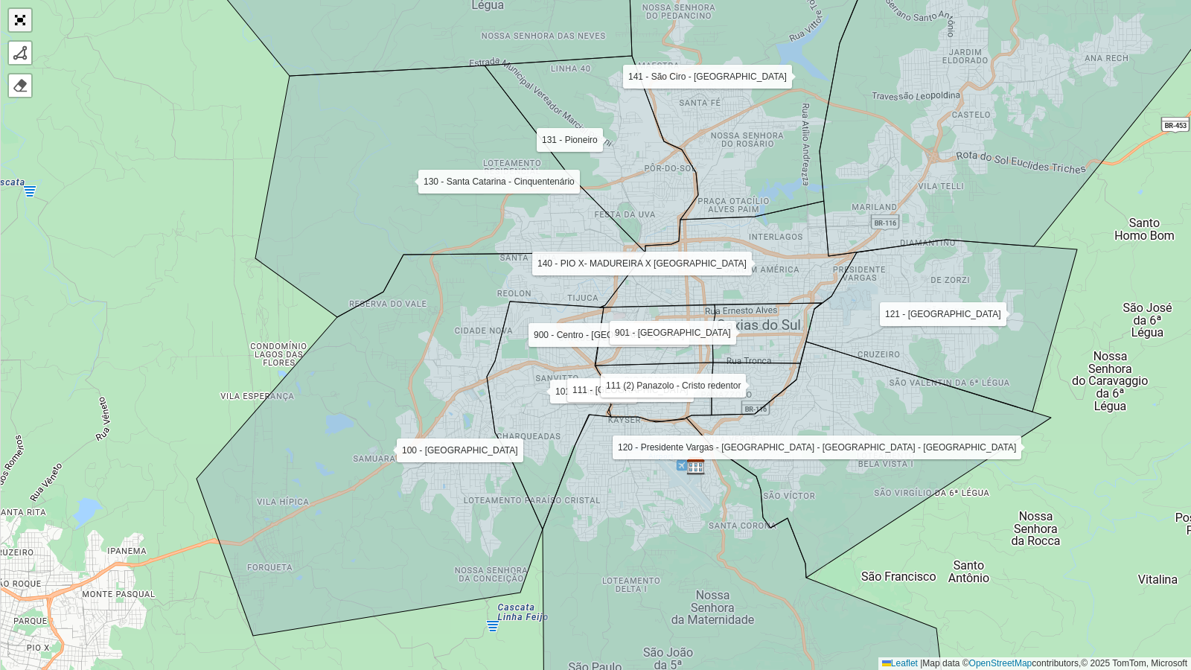 The width and height of the screenshot is (1191, 670). What do you see at coordinates (20, 86) in the screenshot?
I see `div: Remover camada(s)` at bounding box center [20, 86].